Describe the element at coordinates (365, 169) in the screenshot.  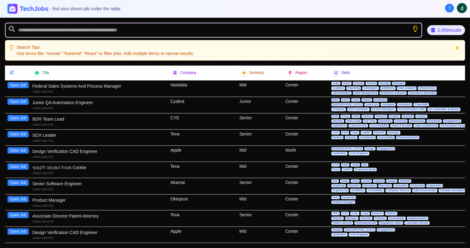
I see `span: Pharmaceuticals` at that location.